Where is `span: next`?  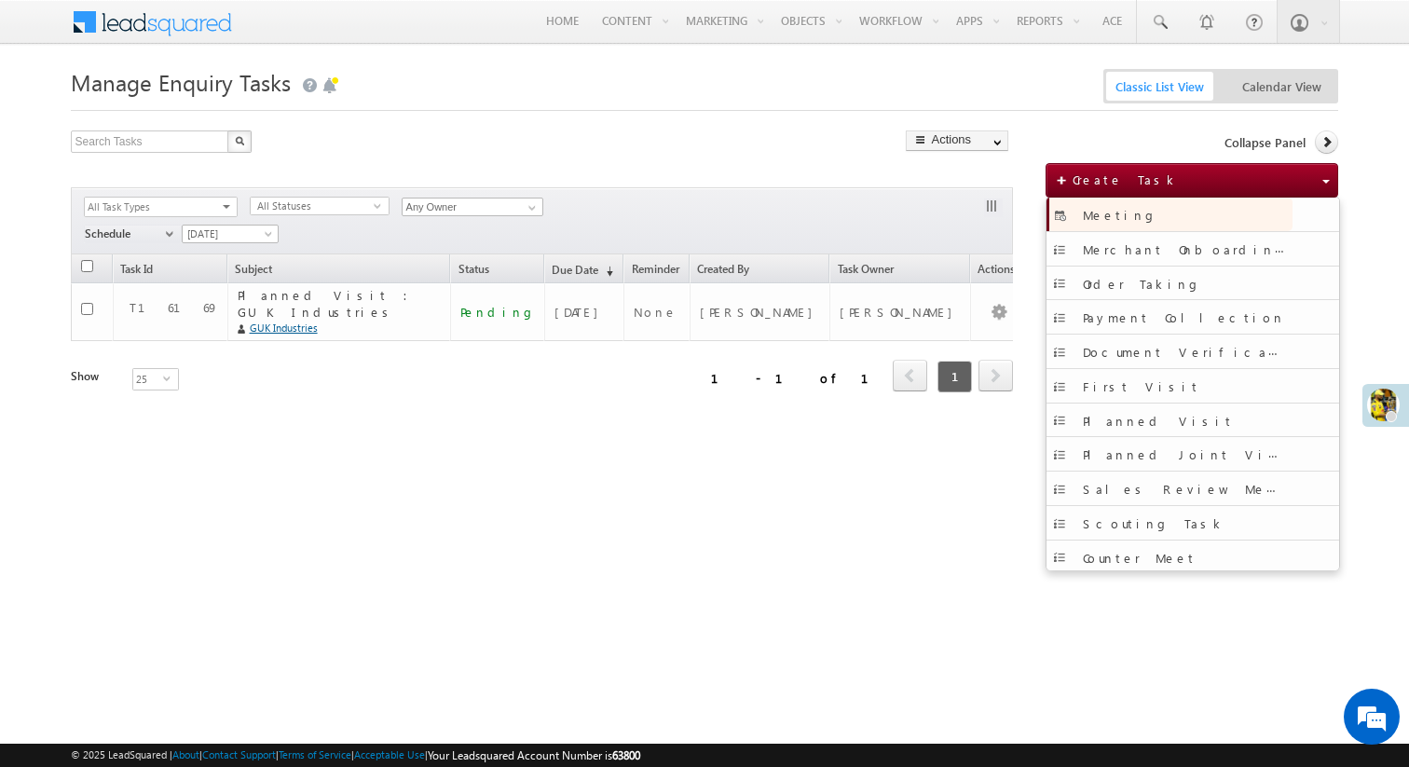
span: next is located at coordinates (995, 375).